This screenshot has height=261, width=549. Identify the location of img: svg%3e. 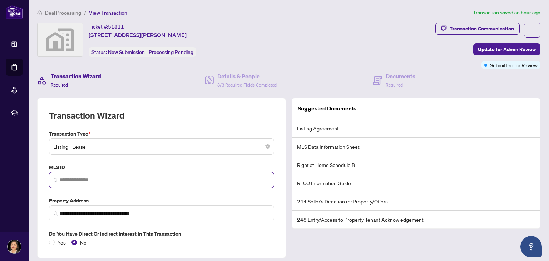
(60, 40).